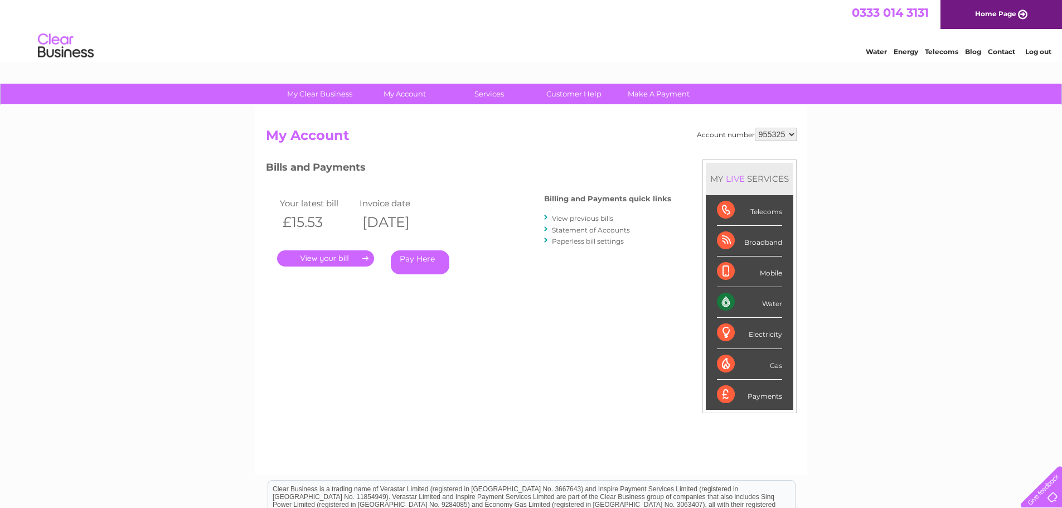 This screenshot has width=1062, height=508. What do you see at coordinates (735, 178) in the screenshot?
I see `div: LIVE` at bounding box center [735, 178].